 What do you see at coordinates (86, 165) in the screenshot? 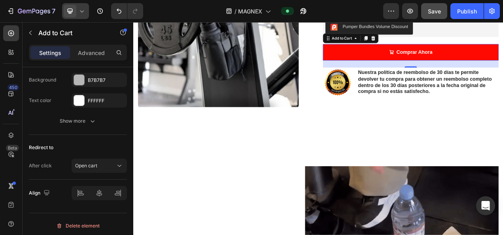
I see `span: Open cart` at bounding box center [86, 165].